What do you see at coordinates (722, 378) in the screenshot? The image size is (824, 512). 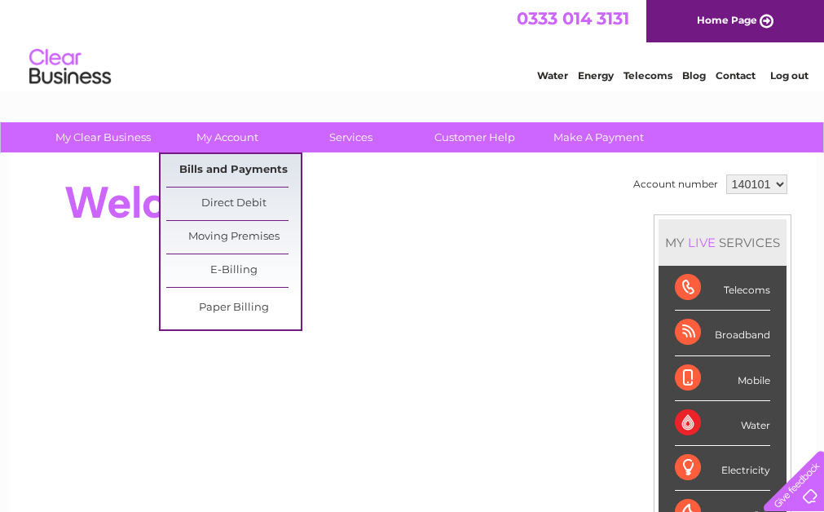 I see `div: Mobile` at bounding box center [722, 378].